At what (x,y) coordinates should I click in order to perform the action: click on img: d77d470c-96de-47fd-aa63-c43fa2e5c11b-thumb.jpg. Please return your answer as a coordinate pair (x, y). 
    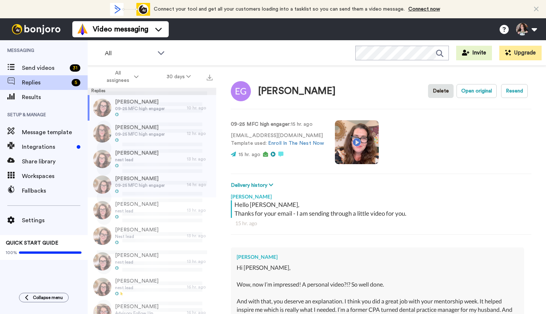
    Looking at the image, I should click on (102, 236).